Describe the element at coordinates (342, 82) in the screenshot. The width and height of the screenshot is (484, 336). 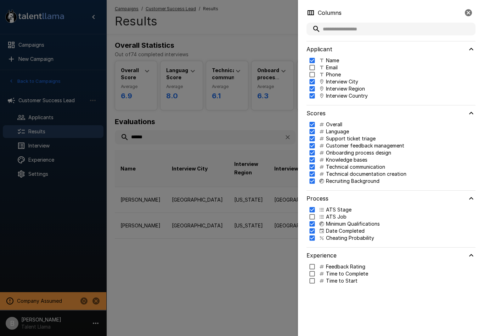
I see `p: Interview City` at that location.